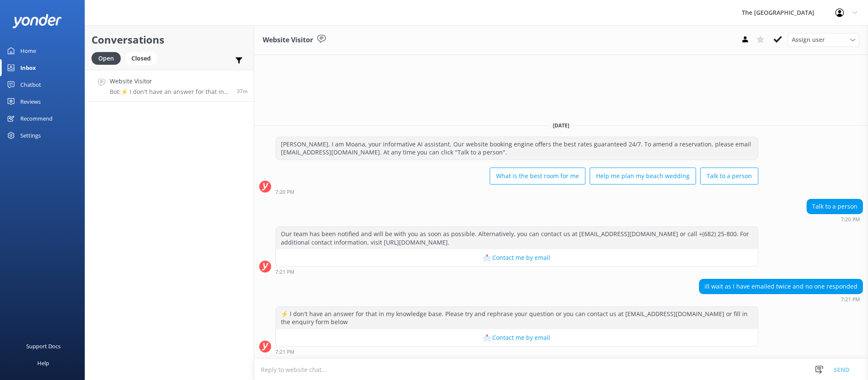 The image size is (868, 380). What do you see at coordinates (37, 21) in the screenshot?
I see `img: yonder-white-logo.png` at bounding box center [37, 21].